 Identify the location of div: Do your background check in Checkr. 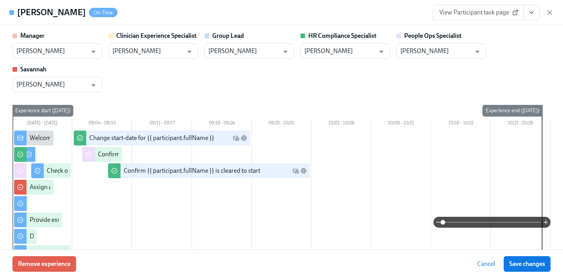
(78, 237).